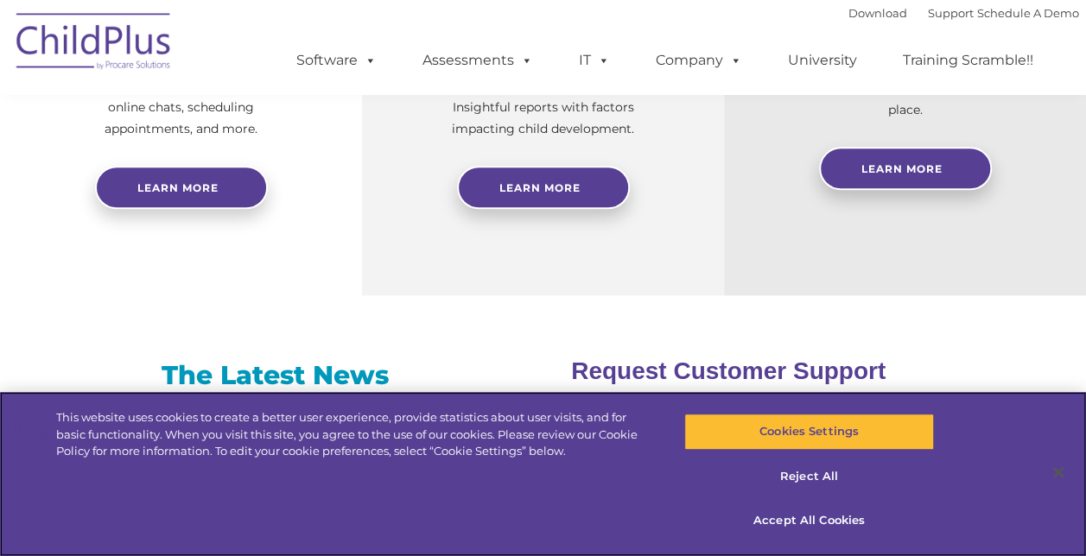  What do you see at coordinates (822, 60) in the screenshot?
I see `a: University` at bounding box center [822, 60].